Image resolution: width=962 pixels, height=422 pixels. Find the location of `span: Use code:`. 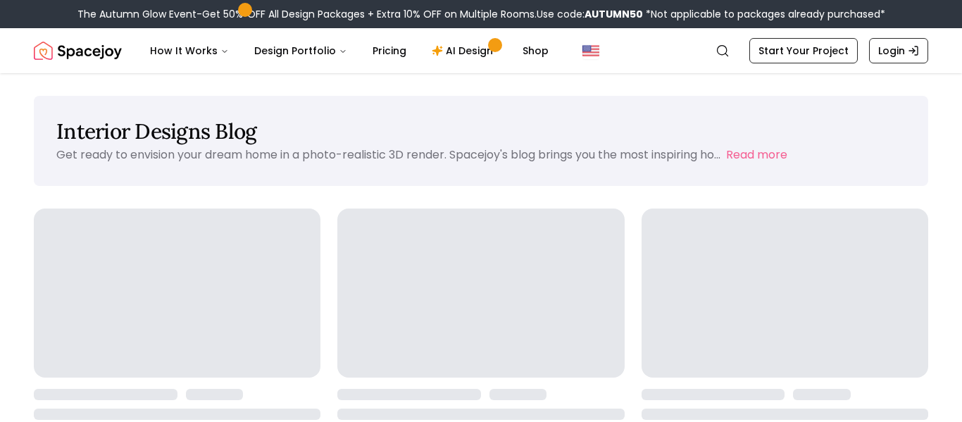

span: Use code: is located at coordinates (590, 14).